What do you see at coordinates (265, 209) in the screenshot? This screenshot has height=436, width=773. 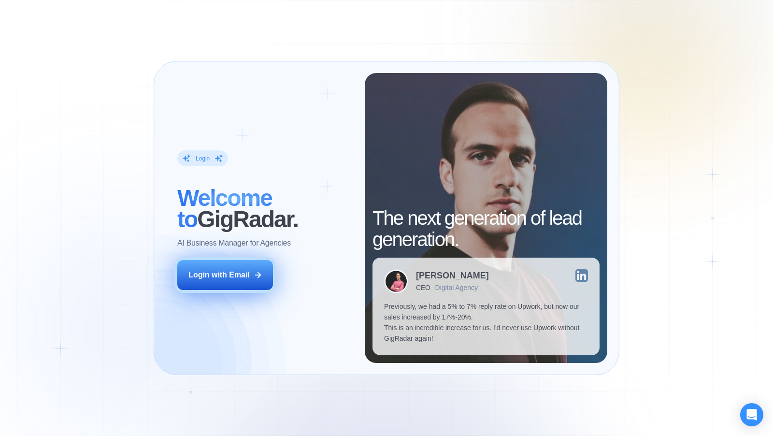 I see `h2: ‍ GigRadar.` at bounding box center [265, 209].